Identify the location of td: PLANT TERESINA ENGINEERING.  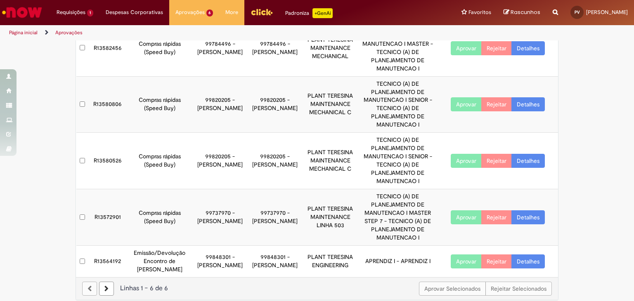
(330, 262).